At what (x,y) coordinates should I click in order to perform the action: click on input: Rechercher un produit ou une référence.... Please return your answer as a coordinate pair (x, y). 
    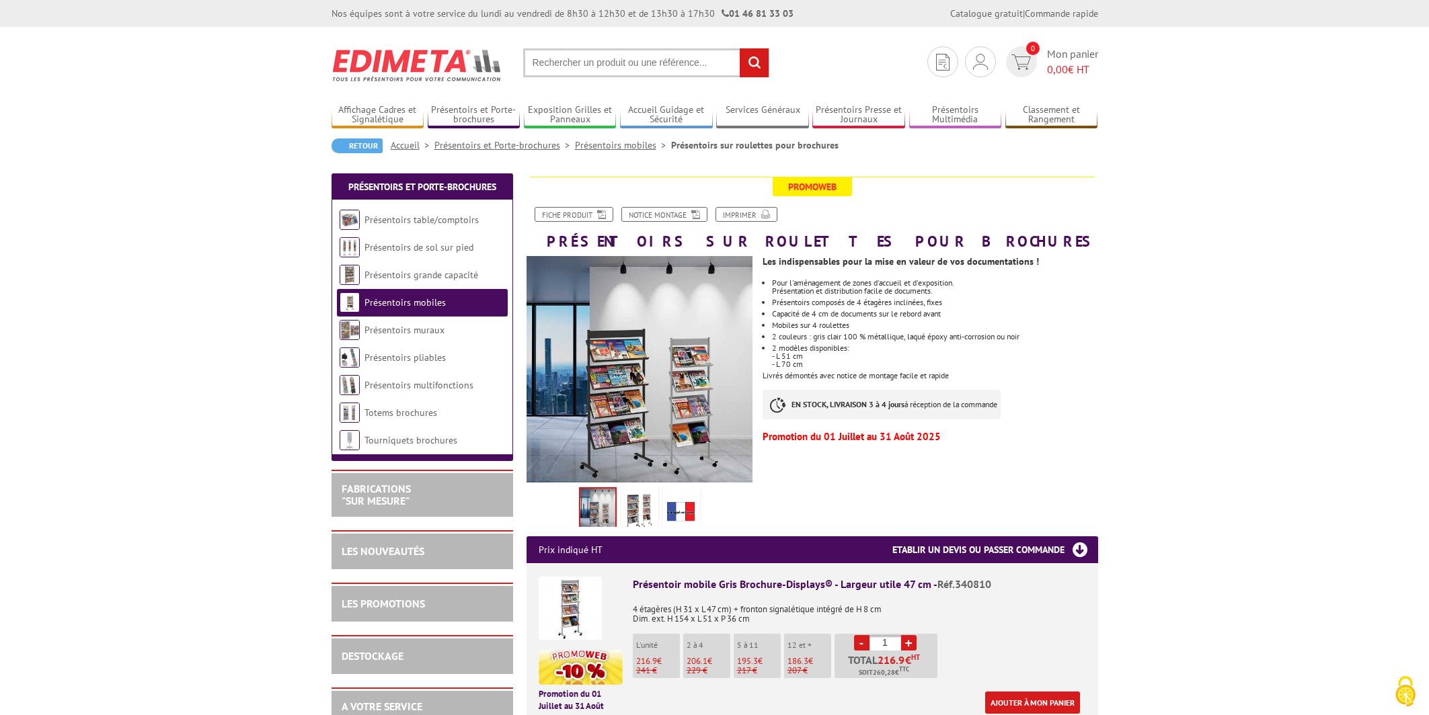
    Looking at the image, I should click on (646, 63).